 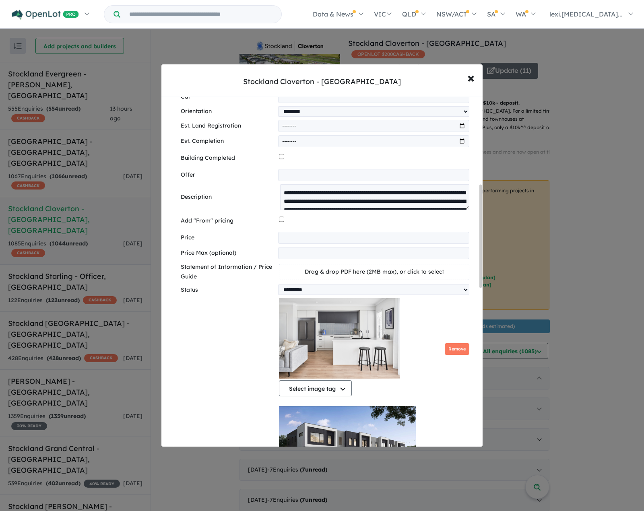 What do you see at coordinates (315, 388) in the screenshot?
I see `button: Select image tag` at bounding box center [315, 388].